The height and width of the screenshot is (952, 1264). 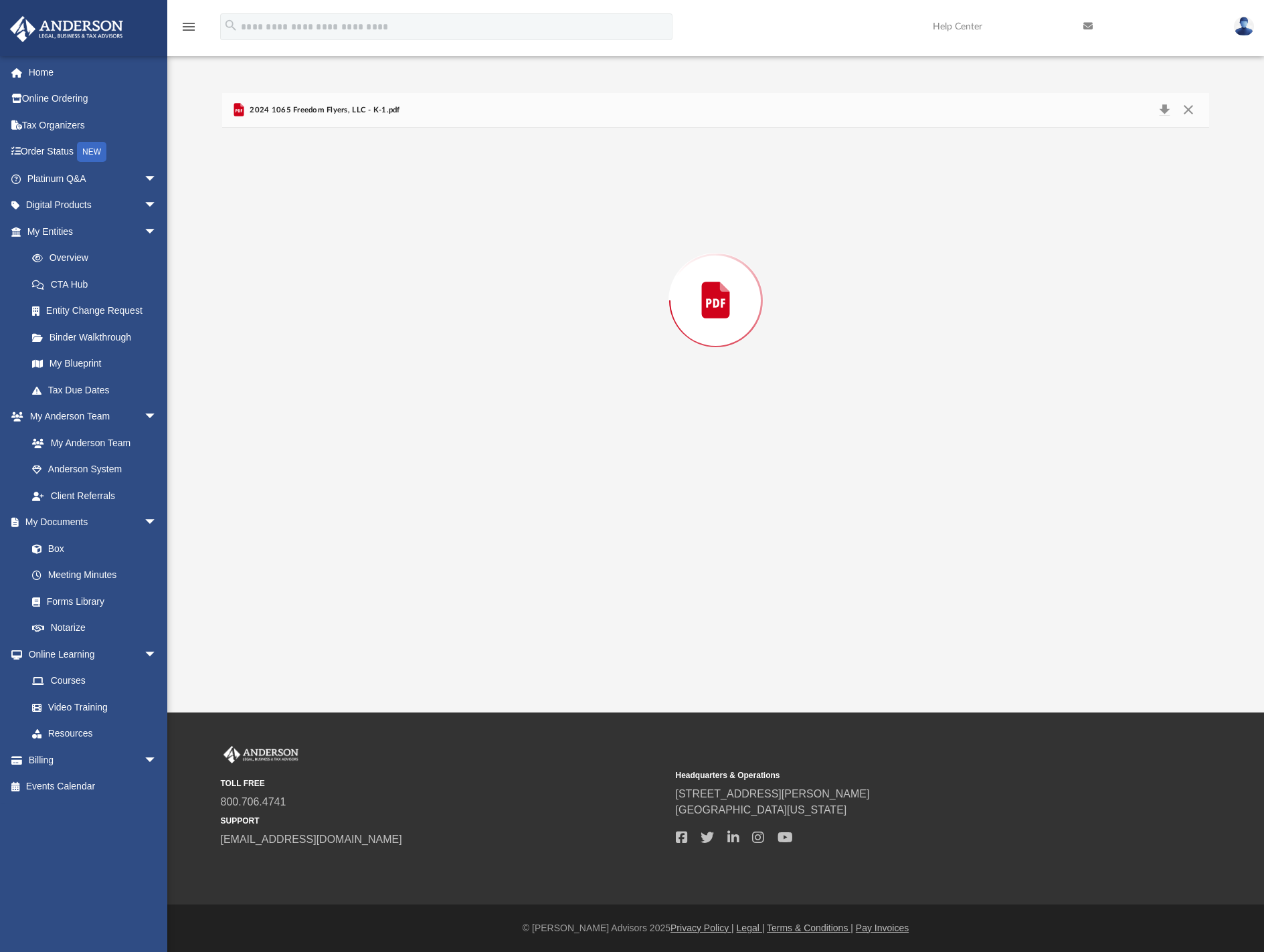 I want to click on div: Preview, so click(x=716, y=283).